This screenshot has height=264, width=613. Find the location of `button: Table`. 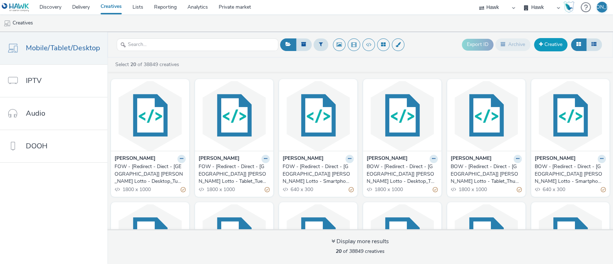

button: Table is located at coordinates (594, 45).